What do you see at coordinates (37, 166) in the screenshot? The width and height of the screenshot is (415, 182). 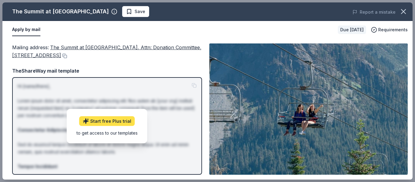 I see `strong: Tempor Incididunt` at bounding box center [37, 166].